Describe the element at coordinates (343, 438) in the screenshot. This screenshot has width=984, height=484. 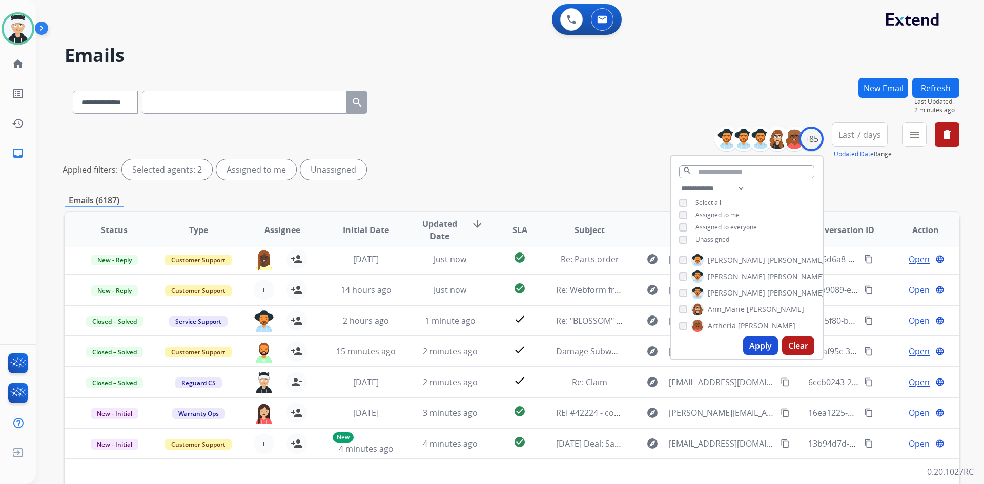
I see `p: New` at that location.